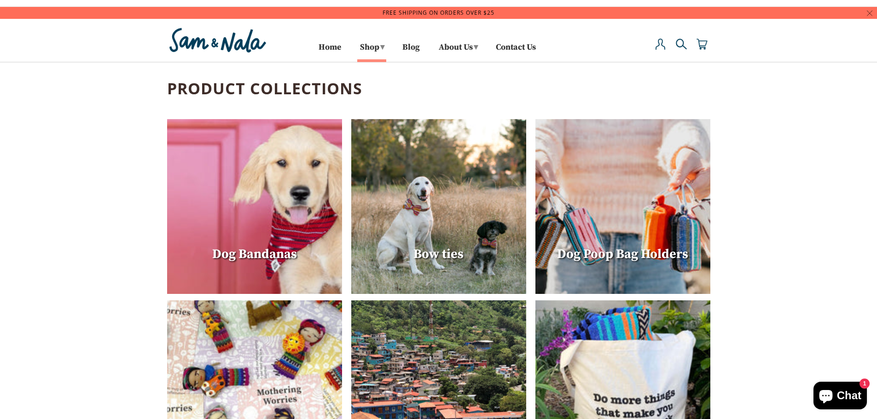 The width and height of the screenshot is (877, 419). What do you see at coordinates (681, 49) in the screenshot?
I see `a: Search` at bounding box center [681, 49].